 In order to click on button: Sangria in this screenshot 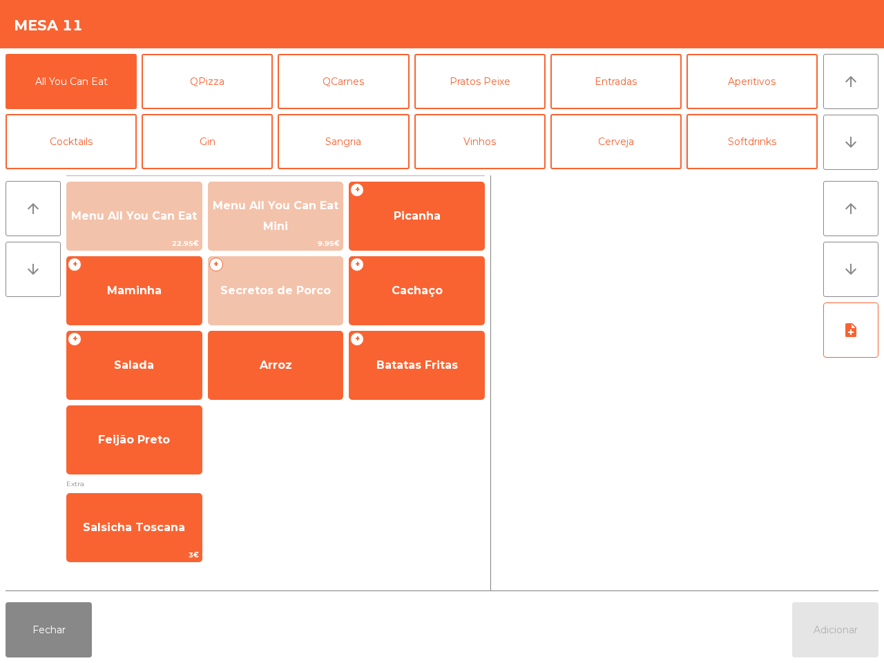, I will do `click(343, 142)`.